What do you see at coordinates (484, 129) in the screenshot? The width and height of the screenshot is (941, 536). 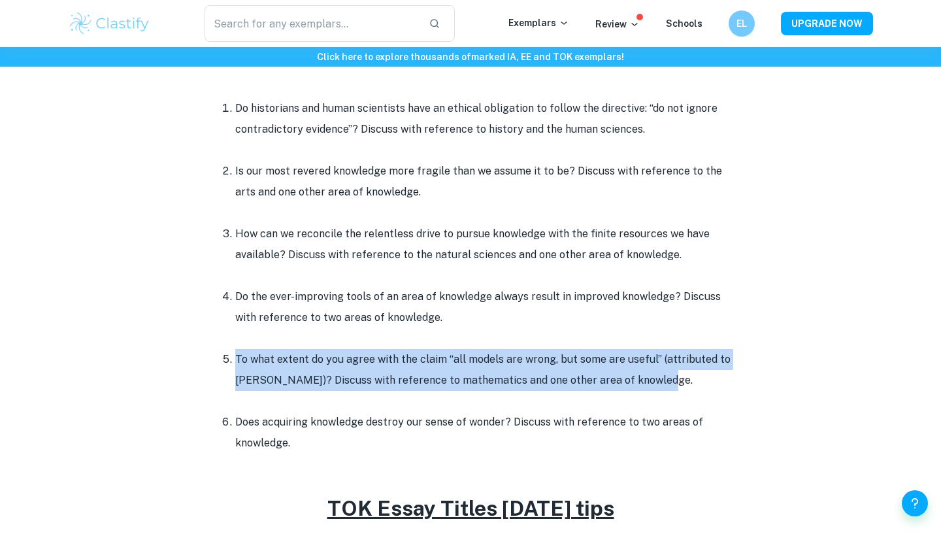 I see `li: Do historians and human scientists have an ethical obligation to follow the directive: “do not ig...` at bounding box center [484, 129].